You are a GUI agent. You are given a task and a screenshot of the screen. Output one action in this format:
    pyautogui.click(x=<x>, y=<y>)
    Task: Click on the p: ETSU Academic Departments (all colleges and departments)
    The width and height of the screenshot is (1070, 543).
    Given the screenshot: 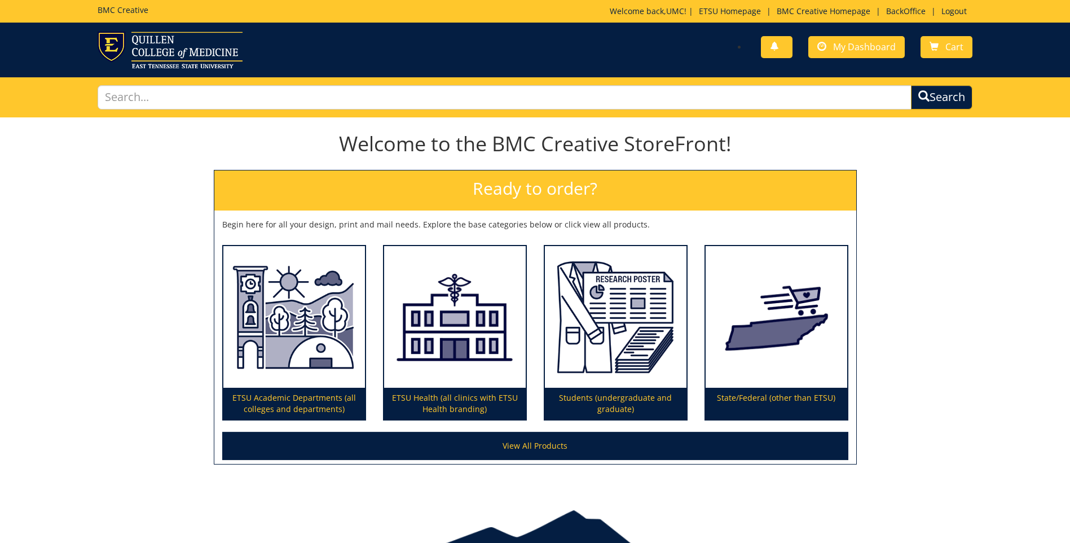 What is the action you would take?
    pyautogui.click(x=294, y=403)
    